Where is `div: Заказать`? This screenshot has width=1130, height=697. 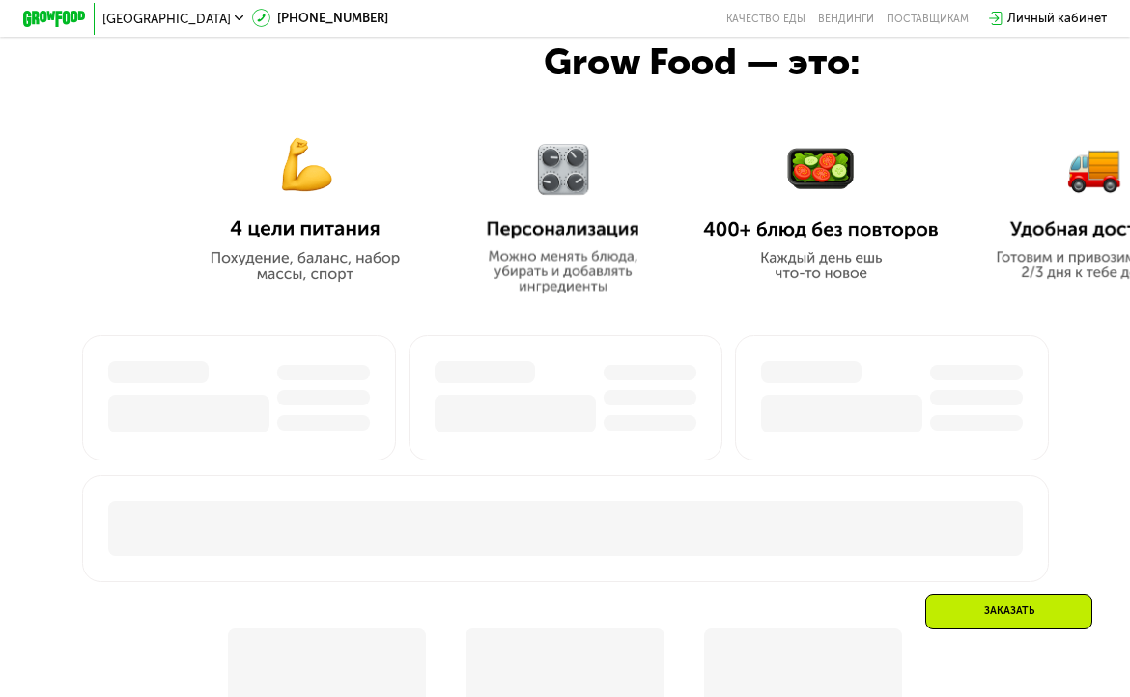
div: Заказать is located at coordinates (1008, 611).